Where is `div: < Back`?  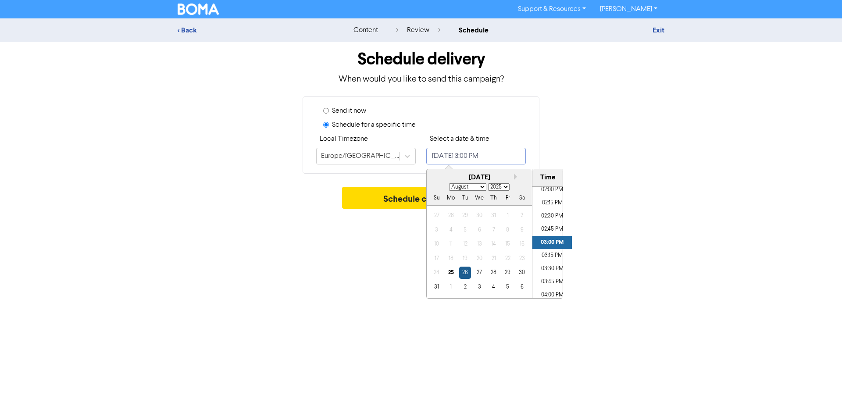
div: < Back is located at coordinates (254, 30).